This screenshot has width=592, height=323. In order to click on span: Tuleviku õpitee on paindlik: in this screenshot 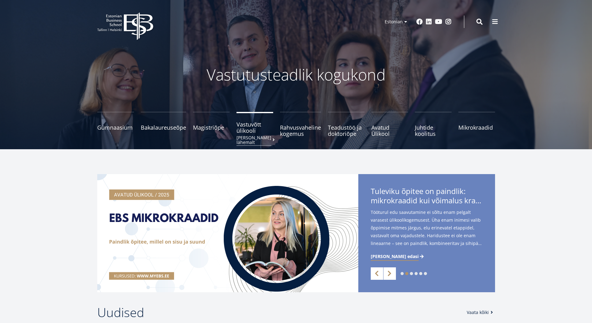, I will do `click(427, 197)`.